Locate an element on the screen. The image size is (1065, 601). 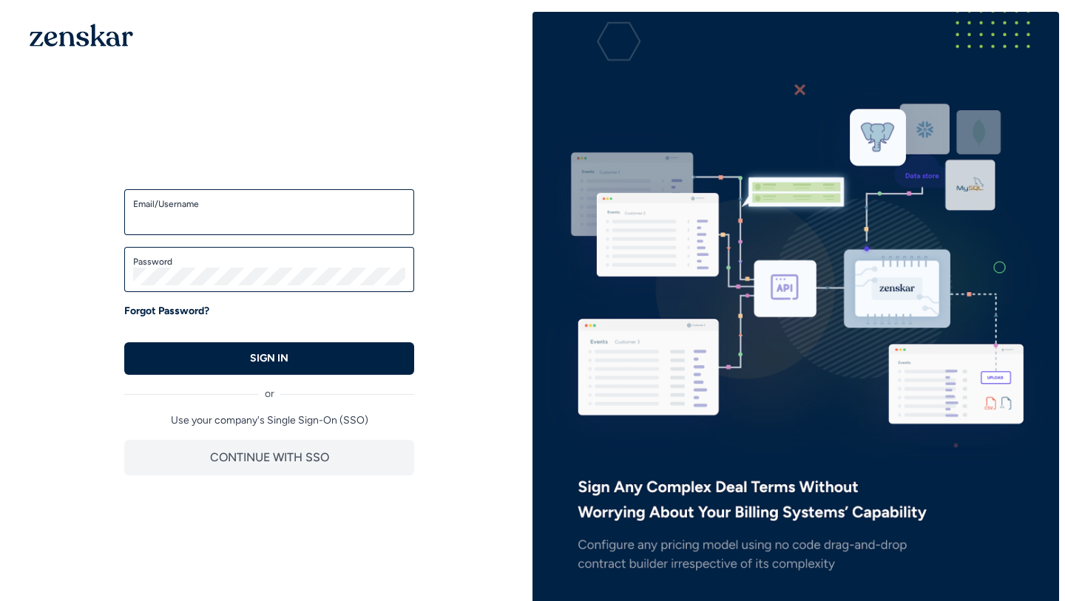
img: 1OGAJ2xQqyY4LXKgY66KYq0eOWRCkrZdAb3gUhuVAqdWPZE9SRJmCz+oDMSn4zDLXe31Ii730ItAGKgCKgCCgCikA4Av8PJUP... is located at coordinates (81, 35).